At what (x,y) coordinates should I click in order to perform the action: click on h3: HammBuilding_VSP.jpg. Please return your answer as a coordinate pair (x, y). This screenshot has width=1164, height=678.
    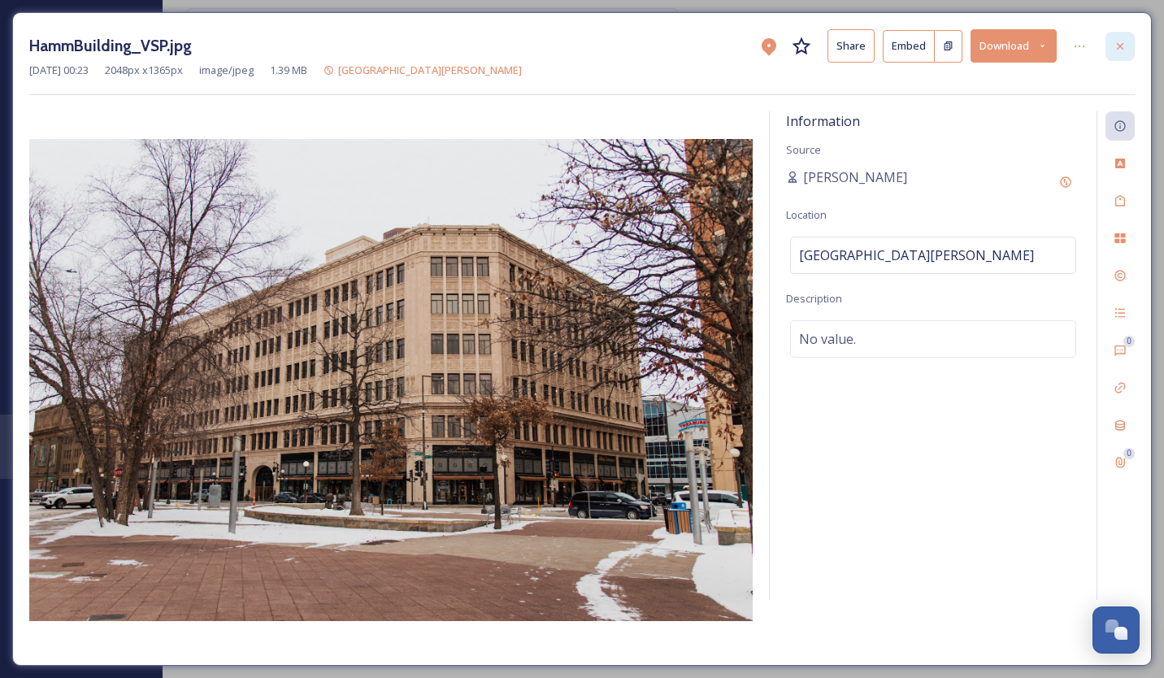
    Looking at the image, I should click on (111, 46).